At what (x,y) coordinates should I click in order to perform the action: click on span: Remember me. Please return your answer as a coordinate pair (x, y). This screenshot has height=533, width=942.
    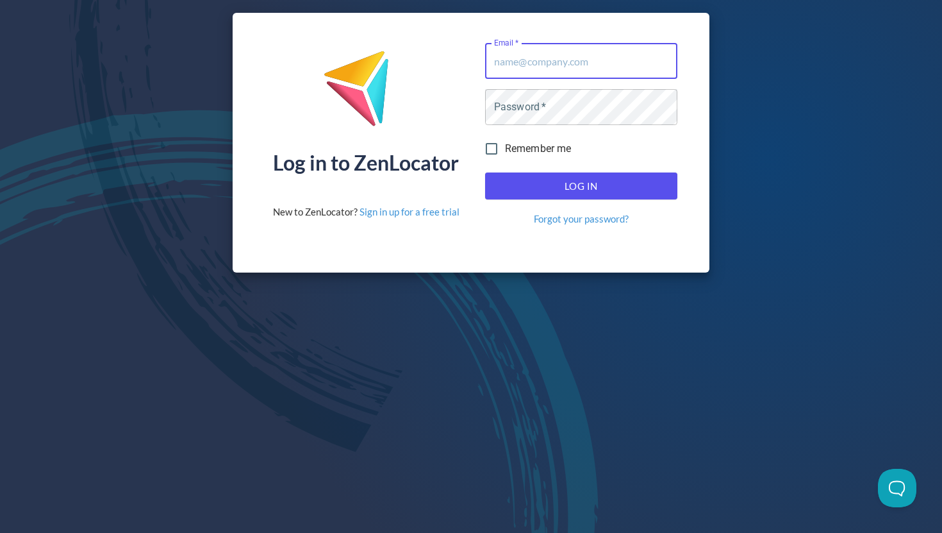
    Looking at the image, I should click on (538, 149).